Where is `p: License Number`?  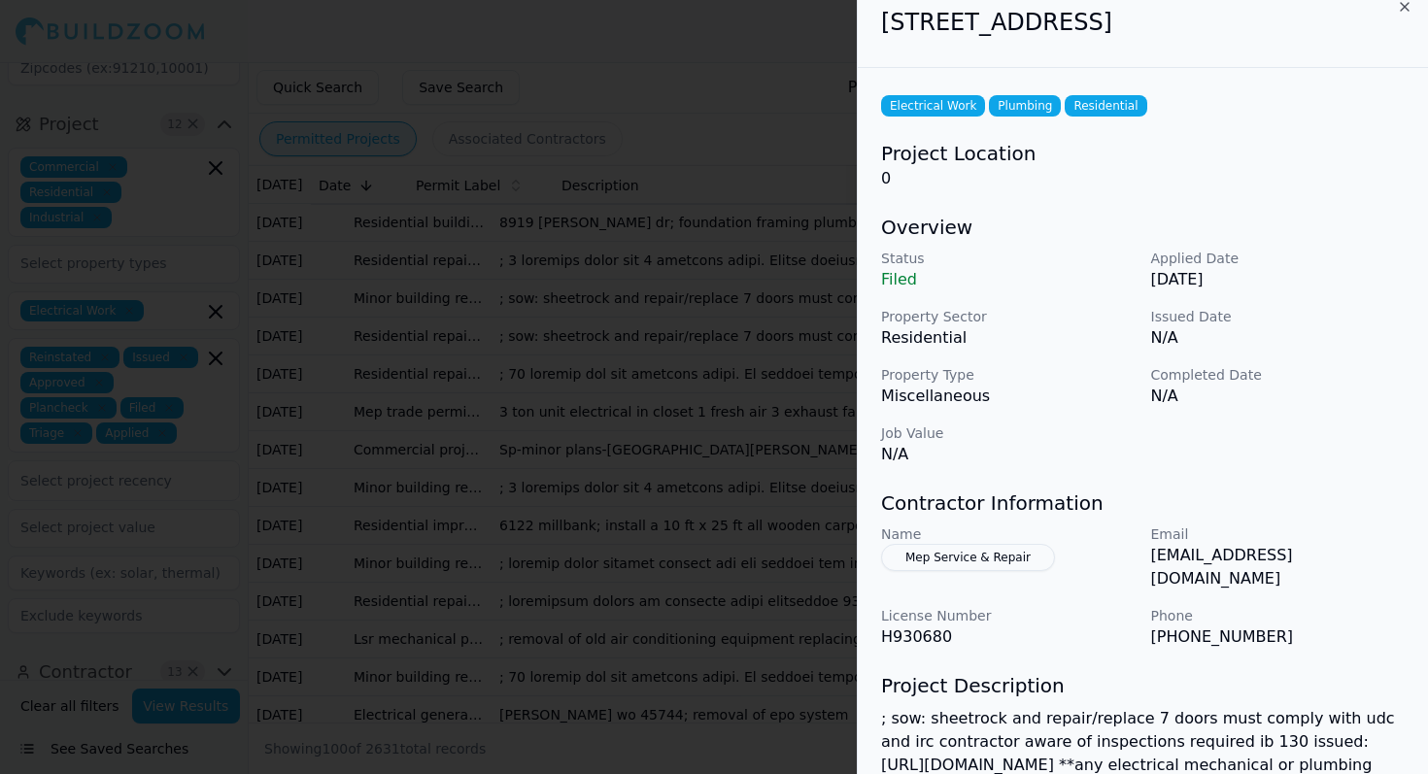
p: License Number is located at coordinates (1009, 616).